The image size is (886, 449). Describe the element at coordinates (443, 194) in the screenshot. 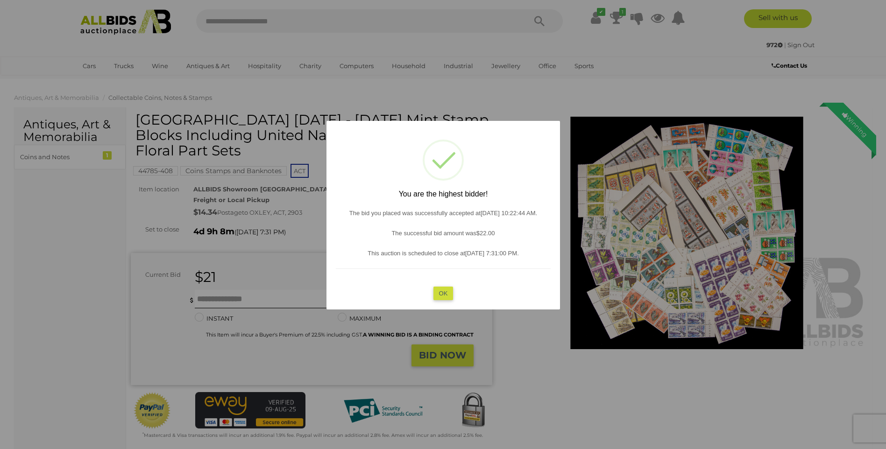

I see `h2: You are the highest bidder!` at that location.